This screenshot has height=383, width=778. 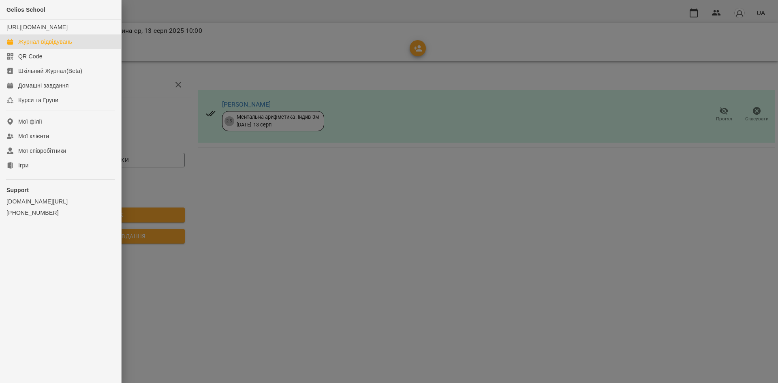 I want to click on div: Мої клієнти, so click(x=34, y=136).